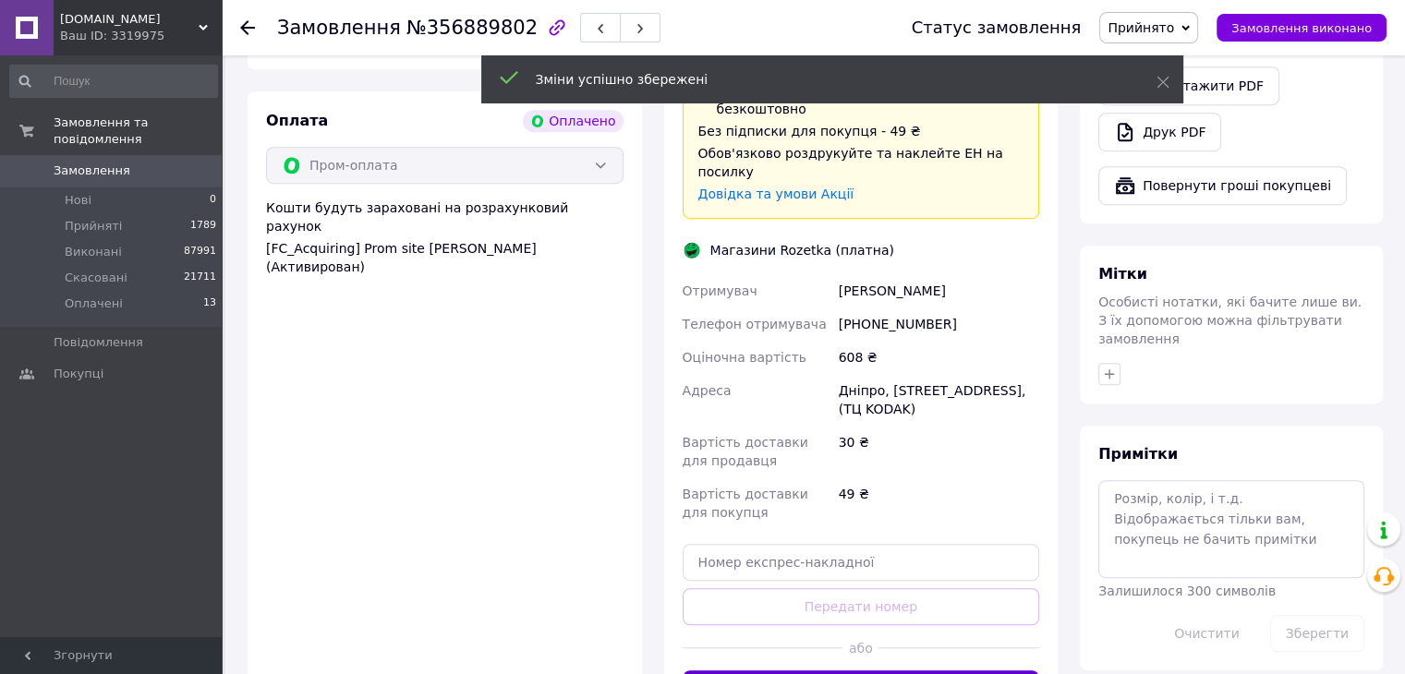 The image size is (1405, 674). I want to click on div: Оплачено, so click(573, 121).